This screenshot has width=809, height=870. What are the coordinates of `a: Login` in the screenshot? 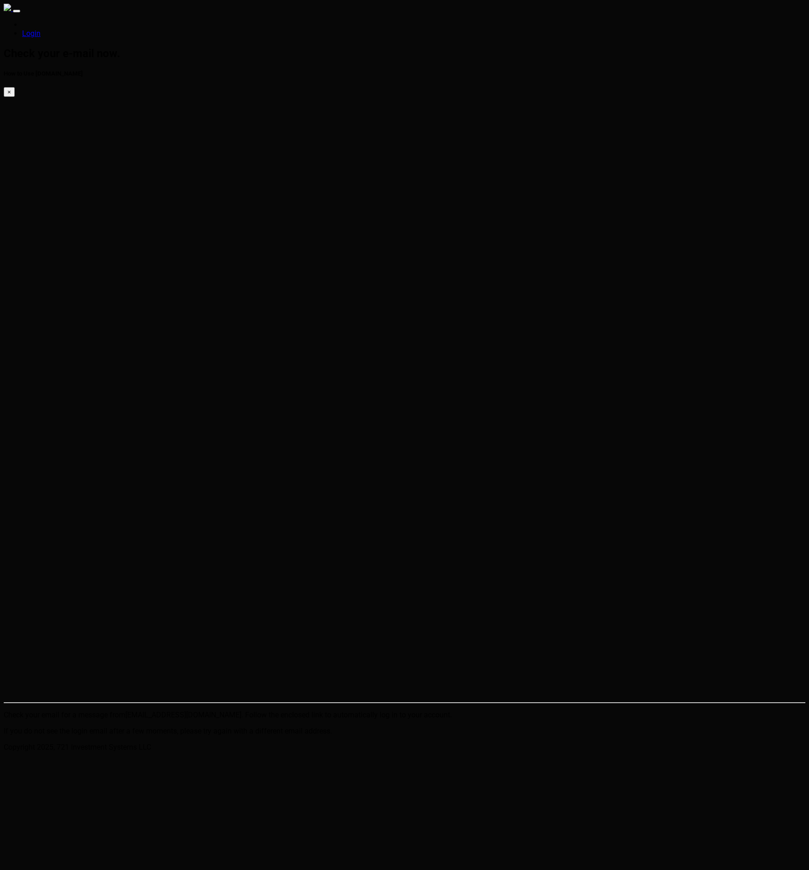 It's located at (31, 33).